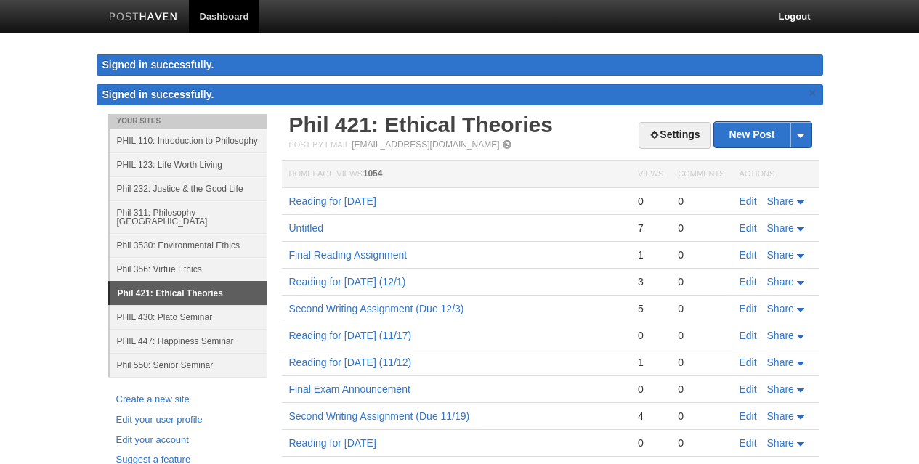 The height and width of the screenshot is (464, 919). Describe the element at coordinates (650, 174) in the screenshot. I see `th: Views` at that location.